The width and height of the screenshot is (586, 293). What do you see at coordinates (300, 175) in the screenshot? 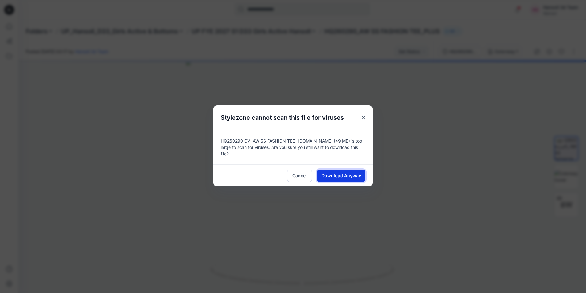
I see `span: Cancel` at bounding box center [300, 175].